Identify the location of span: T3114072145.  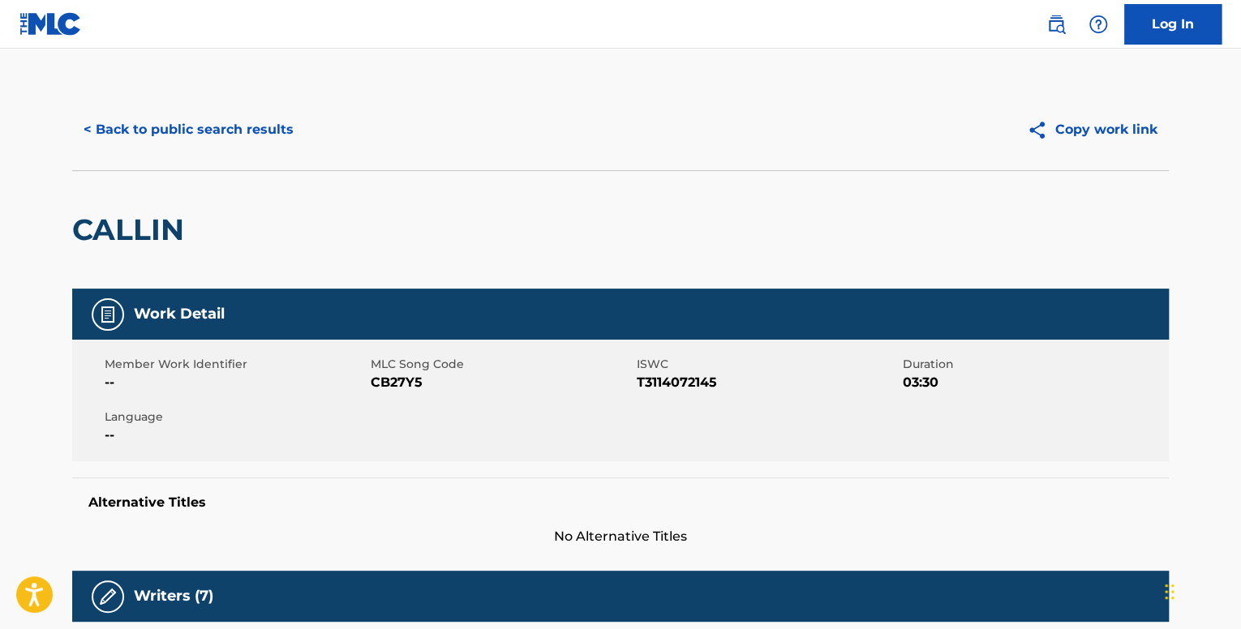
(767, 383).